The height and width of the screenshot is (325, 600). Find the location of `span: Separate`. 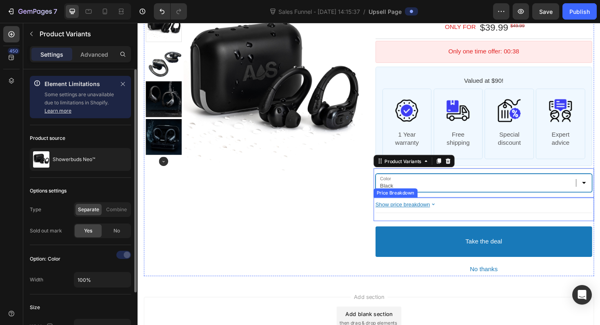

span: Separate is located at coordinates (89, 210).